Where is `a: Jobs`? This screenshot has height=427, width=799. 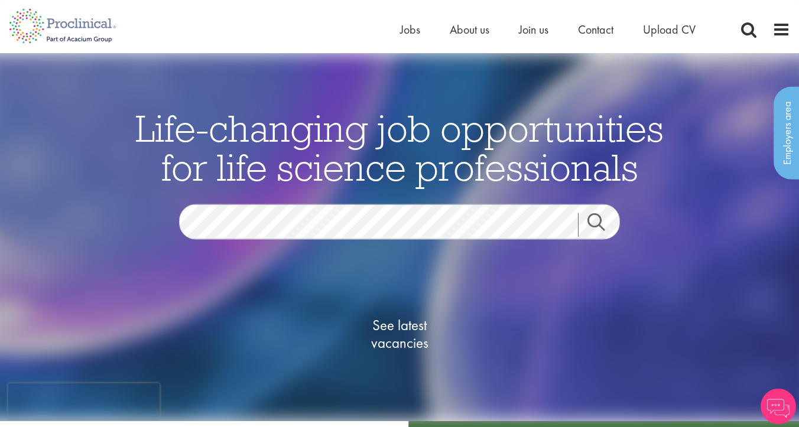
a: Jobs is located at coordinates (410, 30).